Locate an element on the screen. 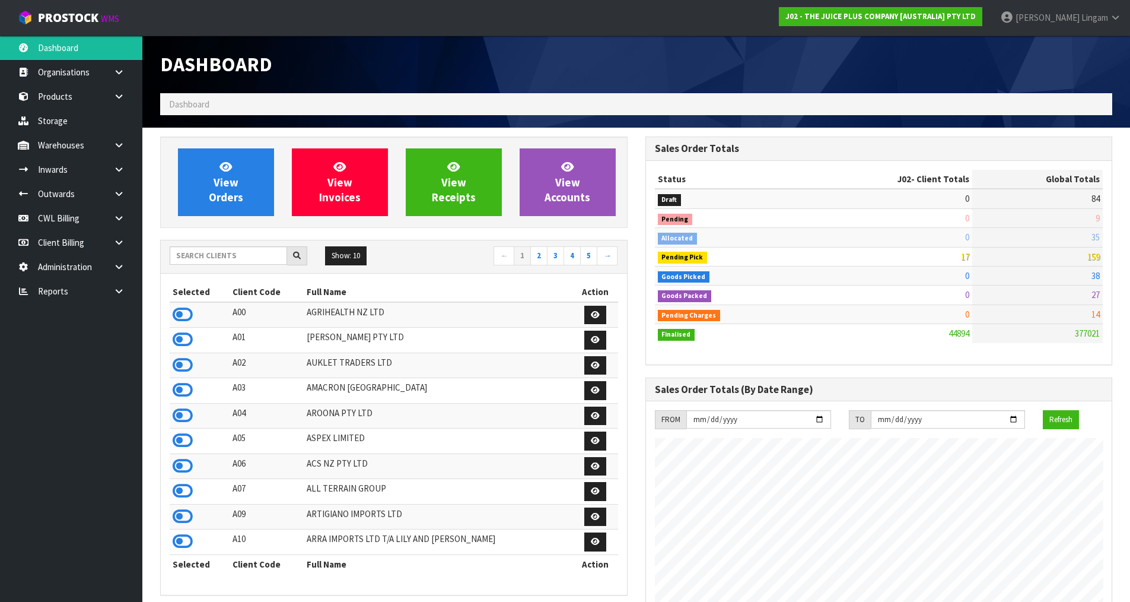 This screenshot has height=602, width=1130. span: 35 is located at coordinates (1096, 237).